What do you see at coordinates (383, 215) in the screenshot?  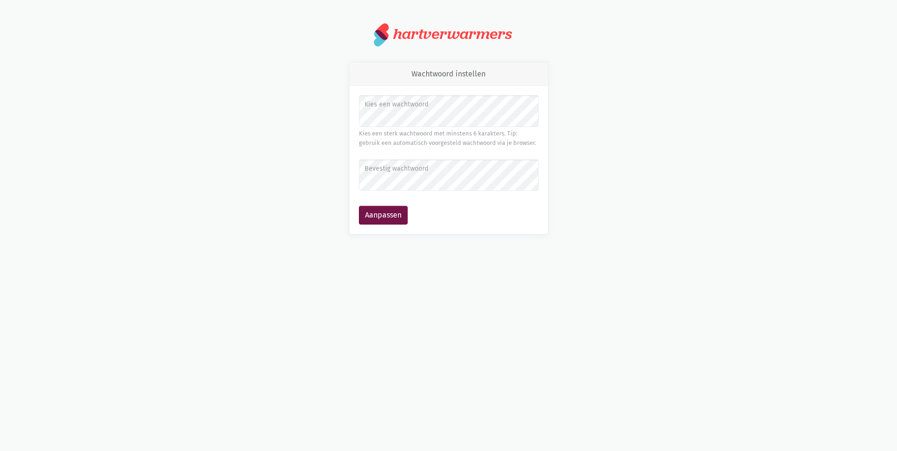 I see `button: Aanpassen` at bounding box center [383, 215].